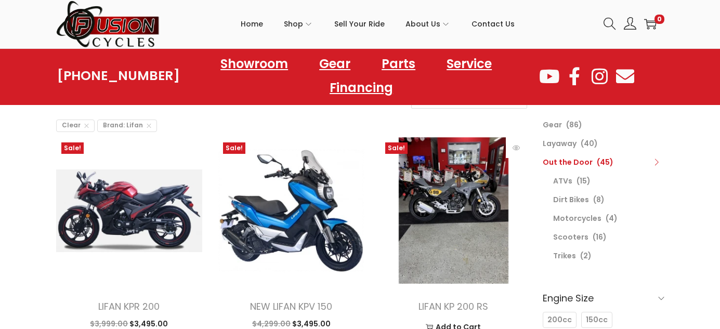  I want to click on span: (45), so click(605, 162).